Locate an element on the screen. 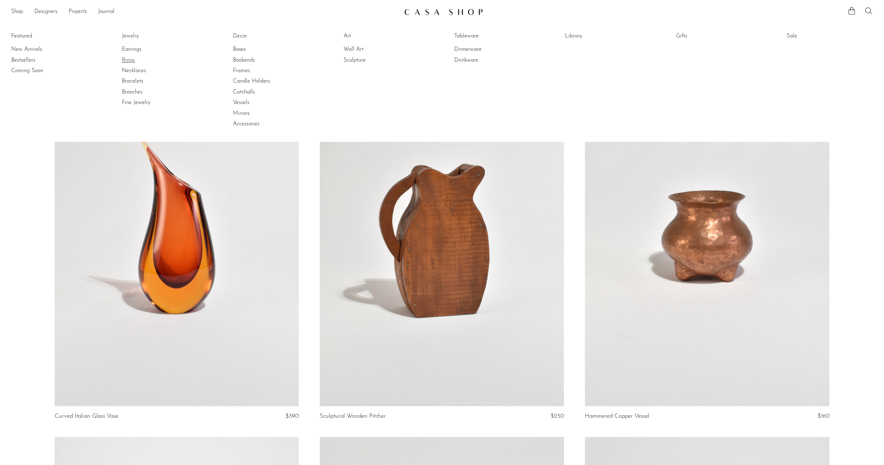 The height and width of the screenshot is (465, 884). ul: NEW HEADER MENU is located at coordinates (205, 12).